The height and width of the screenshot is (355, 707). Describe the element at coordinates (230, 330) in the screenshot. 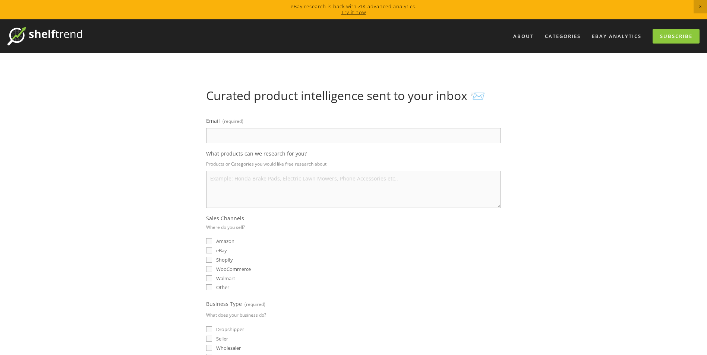

I see `span: Dropshipper` at that location.